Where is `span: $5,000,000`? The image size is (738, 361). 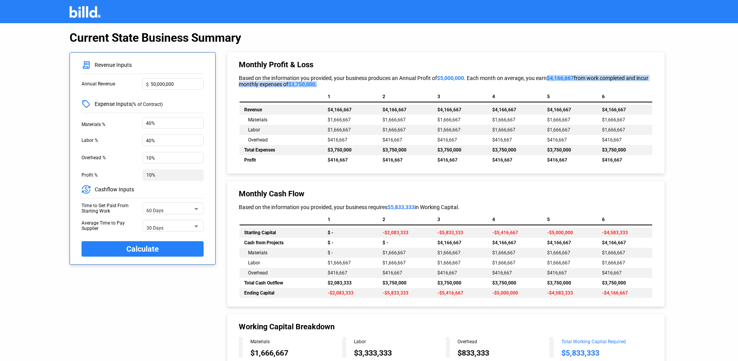
span: $5,000,000 is located at coordinates (451, 78).